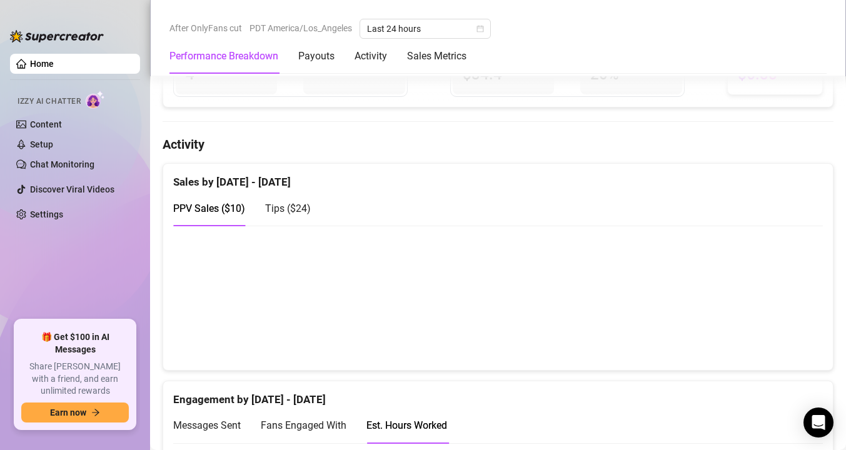 This screenshot has height=450, width=846. What do you see at coordinates (209, 208) in the screenshot?
I see `span: PPV Sales ( $10 )` at bounding box center [209, 208].